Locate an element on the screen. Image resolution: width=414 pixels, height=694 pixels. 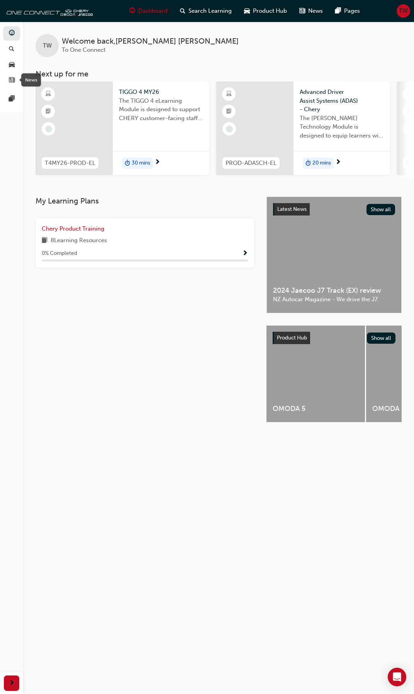
div: Open Intercom Messenger is located at coordinates (397, 677).